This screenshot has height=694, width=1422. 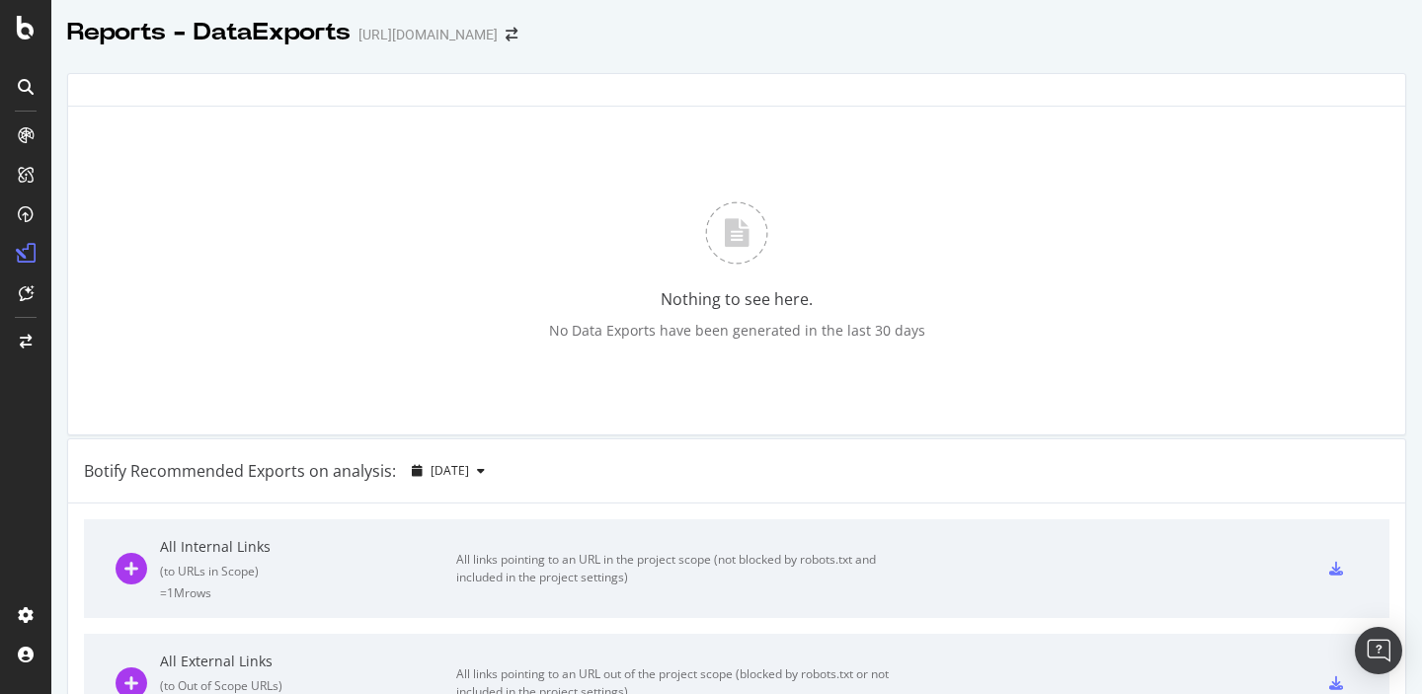 What do you see at coordinates (308, 592) in the screenshot?
I see `div: = 1M rows` at bounding box center [308, 592].